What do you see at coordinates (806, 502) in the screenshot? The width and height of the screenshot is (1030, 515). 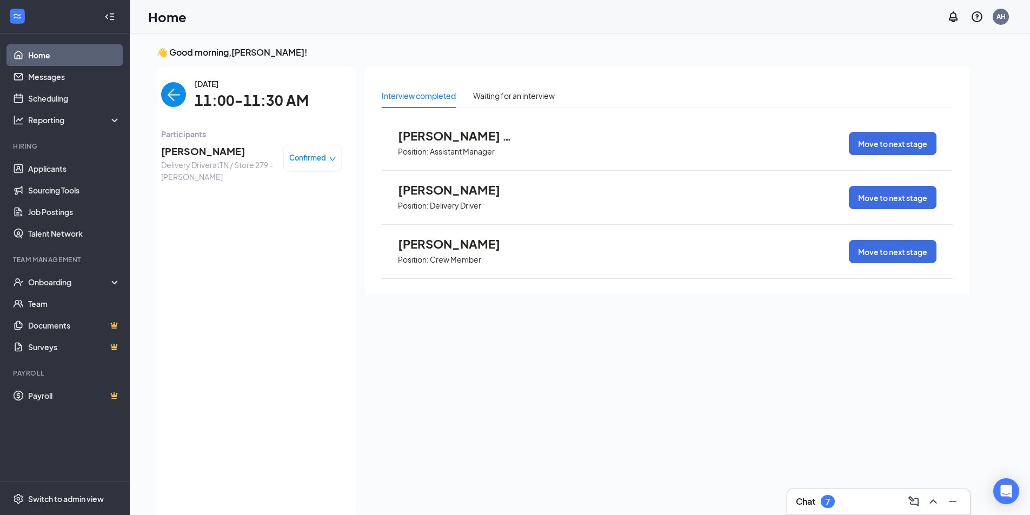 I see `h3: Chat` at bounding box center [806, 502].